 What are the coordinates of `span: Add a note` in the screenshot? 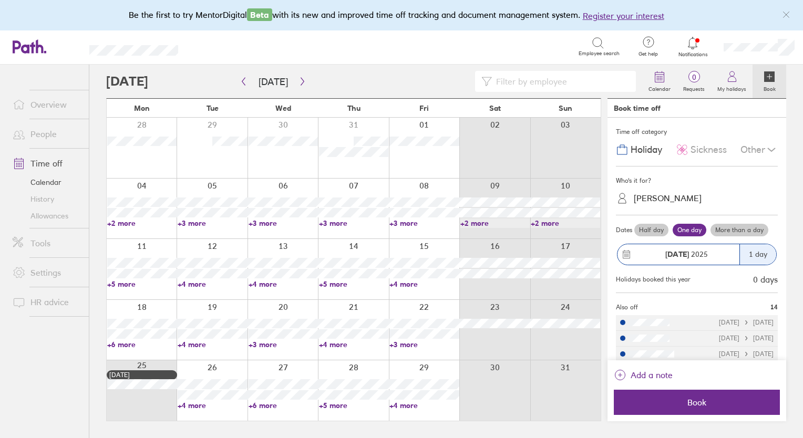 It's located at (652, 375).